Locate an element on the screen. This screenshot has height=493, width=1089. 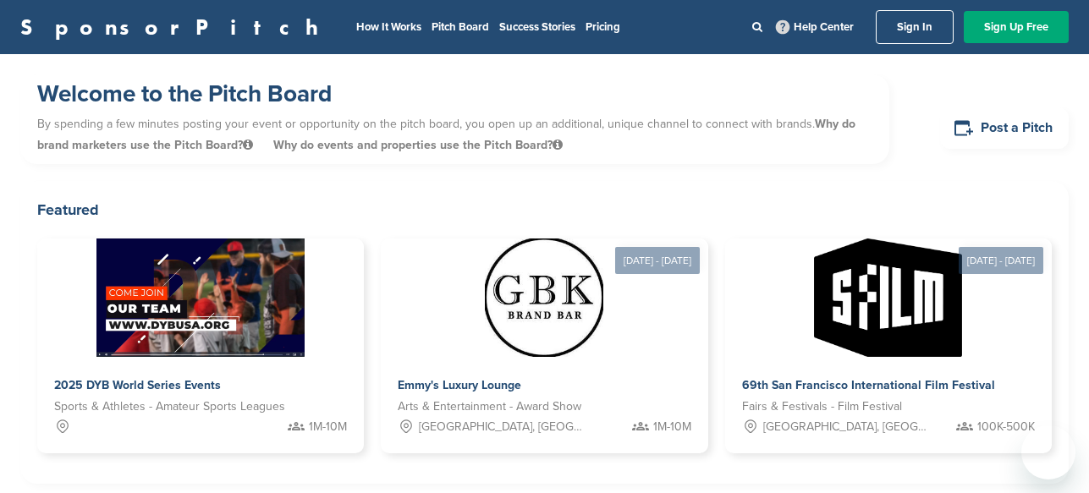
a: How It Works is located at coordinates (388, 27).